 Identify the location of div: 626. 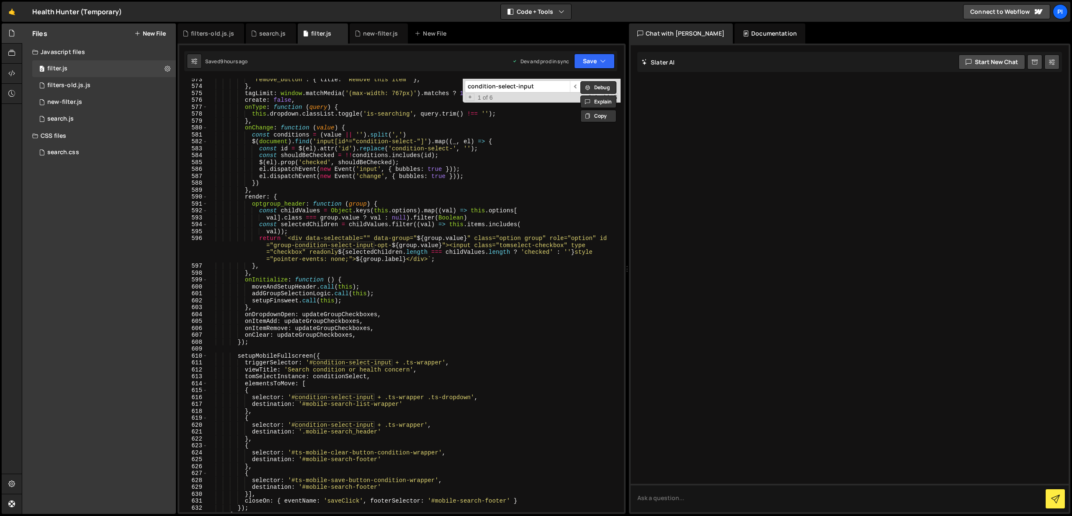
(194, 467).